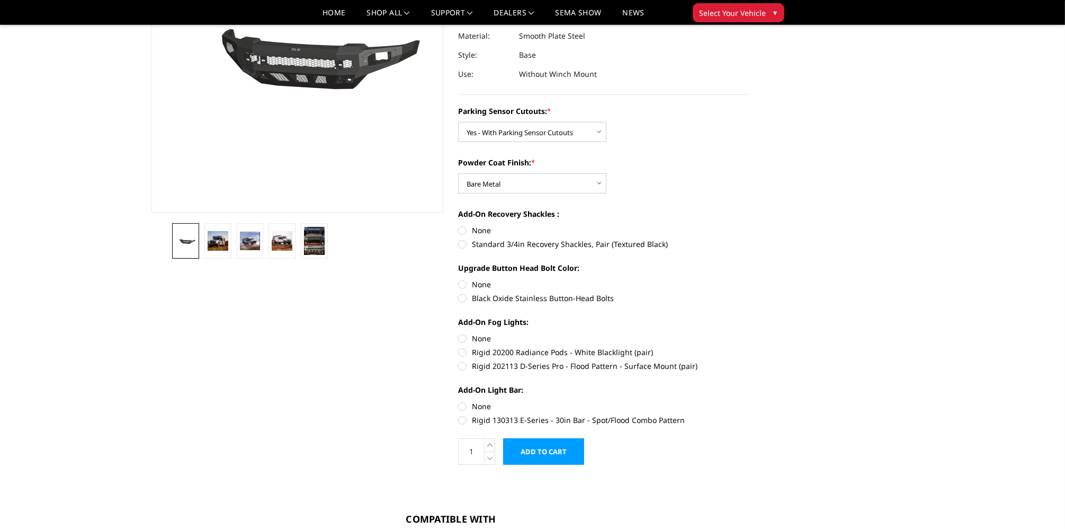  I want to click on a: Home, so click(334, 16).